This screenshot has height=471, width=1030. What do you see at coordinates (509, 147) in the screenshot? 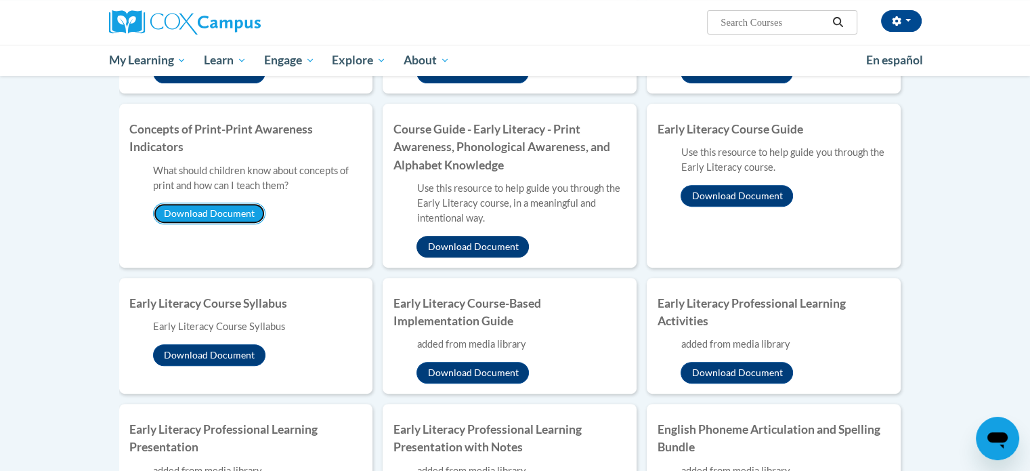
I see `h4: Course Guide - Early Literacy - Print Awareness, Phonological Awareness, and Alphabet Knowledge` at bounding box center [509, 147].